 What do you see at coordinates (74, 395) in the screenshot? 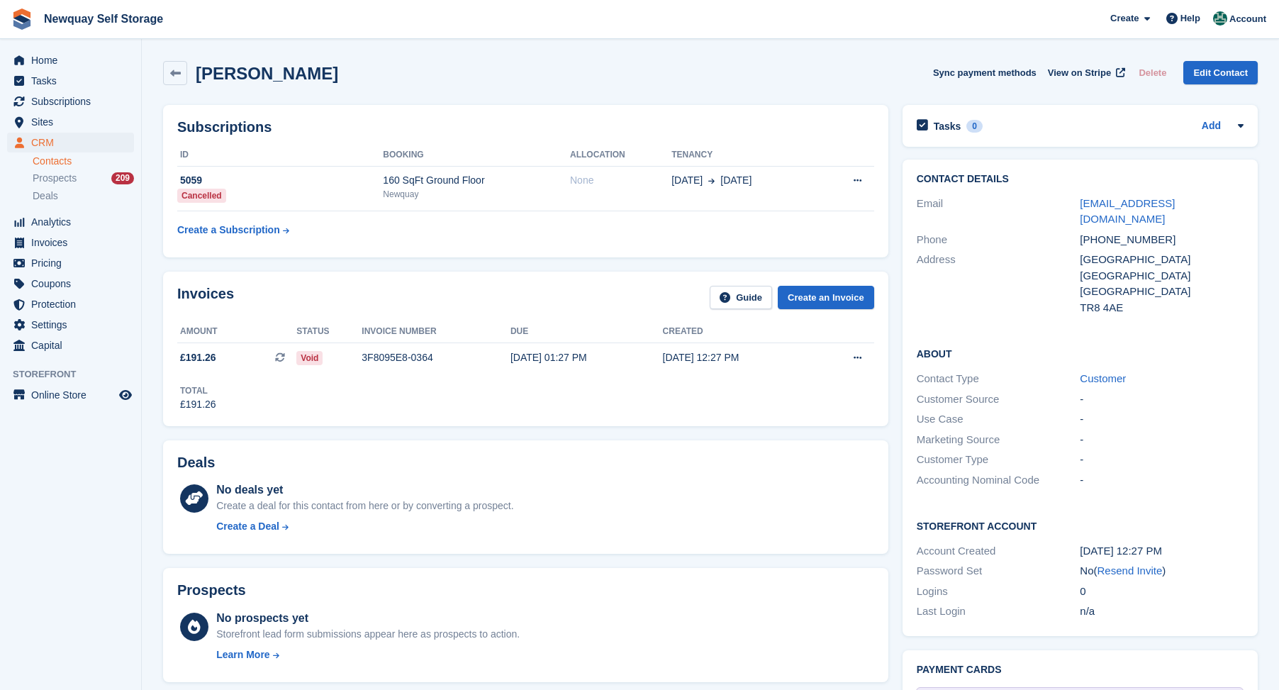
I see `span: Online Store` at bounding box center [74, 395].